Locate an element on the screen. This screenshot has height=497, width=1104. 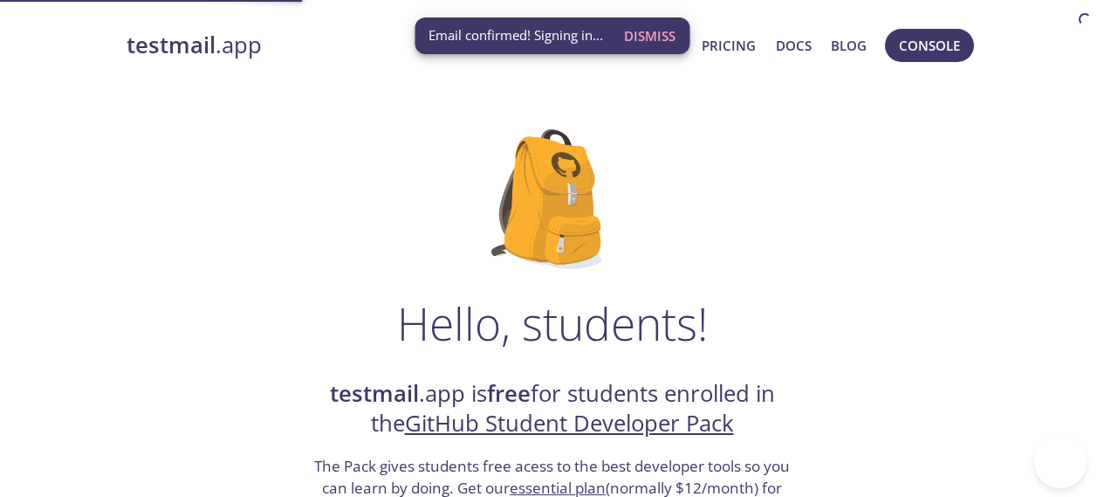
button: Dismiss is located at coordinates (650, 36).